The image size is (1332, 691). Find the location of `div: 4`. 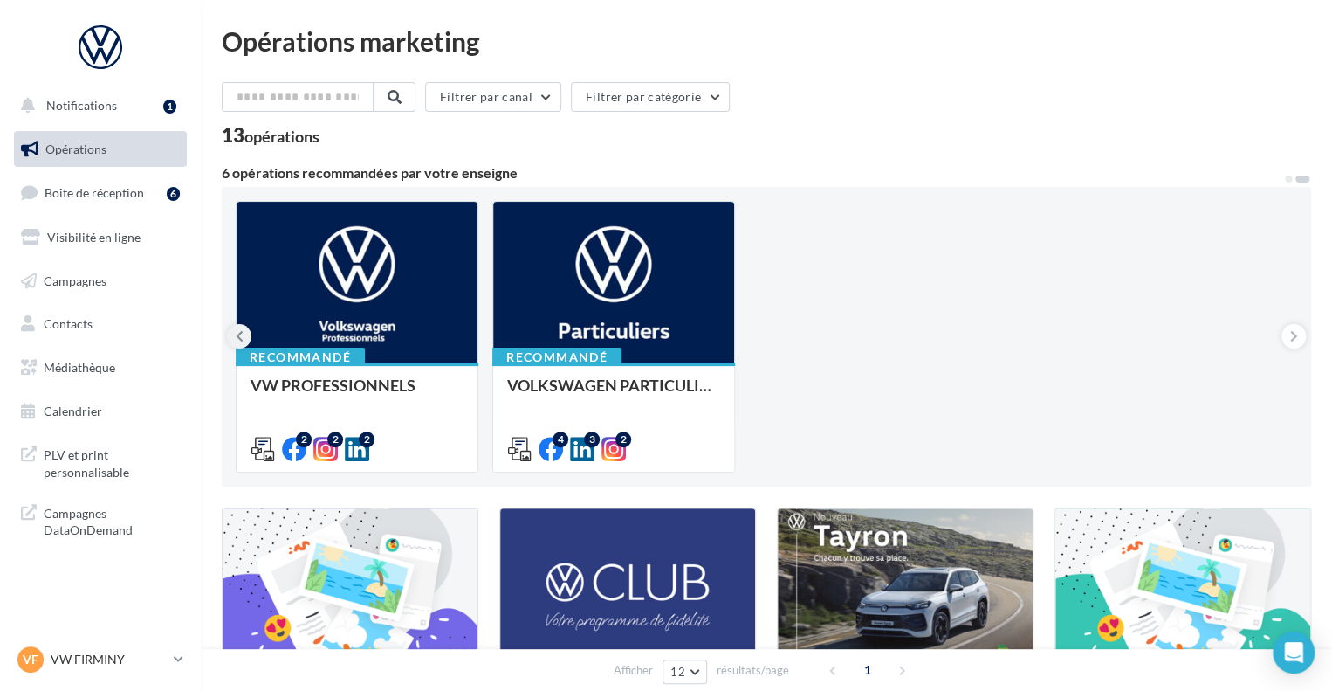

div: 4 is located at coordinates (561, 439).